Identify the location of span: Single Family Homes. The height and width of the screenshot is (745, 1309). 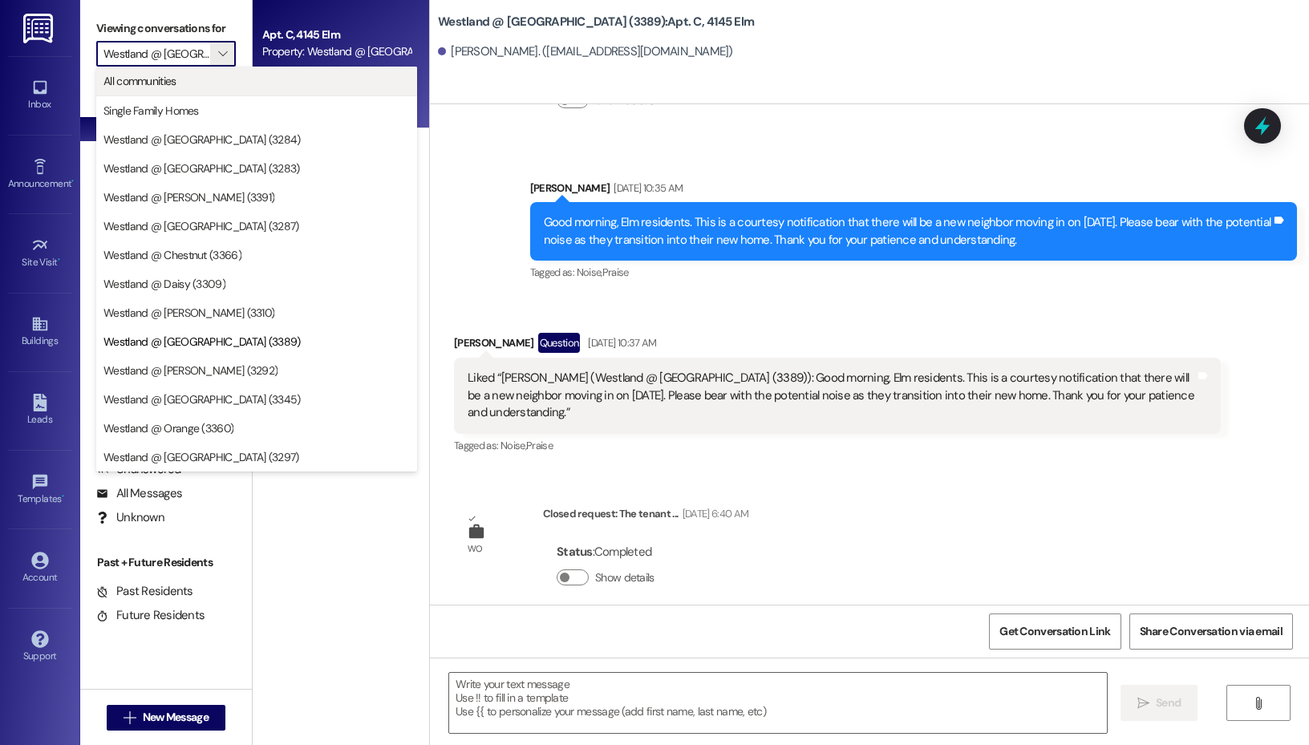
(151, 111).